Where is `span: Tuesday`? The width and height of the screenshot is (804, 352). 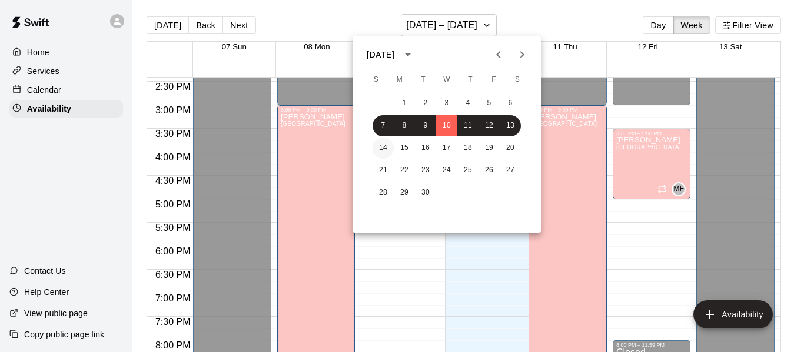
span: Tuesday is located at coordinates (423, 80).